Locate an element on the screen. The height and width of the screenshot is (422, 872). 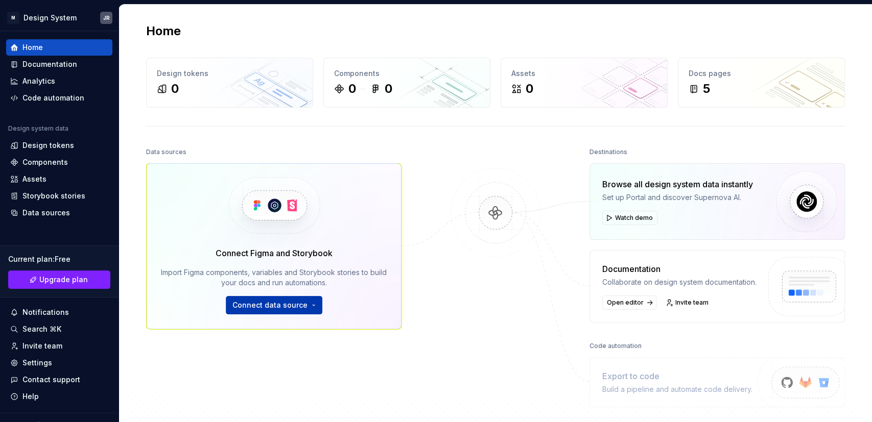
div: Browse all design system data instantly is located at coordinates (677, 184).